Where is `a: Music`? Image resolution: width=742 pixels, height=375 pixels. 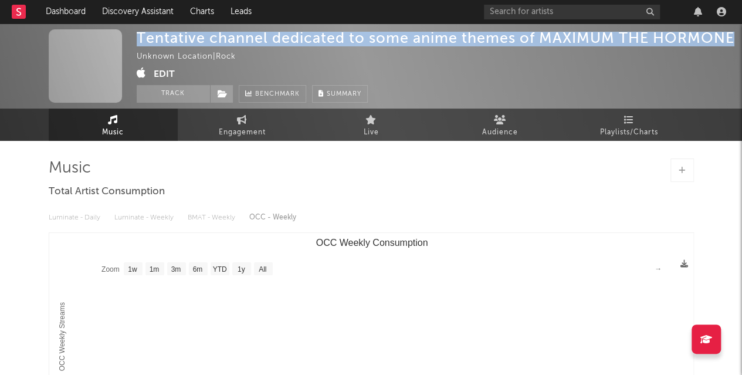
a: Music is located at coordinates (113, 124).